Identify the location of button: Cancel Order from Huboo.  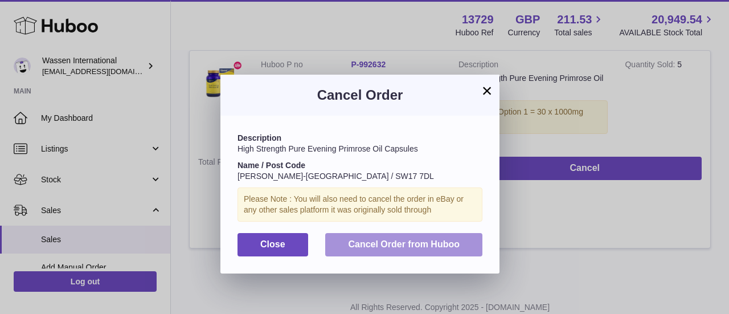
(404, 244).